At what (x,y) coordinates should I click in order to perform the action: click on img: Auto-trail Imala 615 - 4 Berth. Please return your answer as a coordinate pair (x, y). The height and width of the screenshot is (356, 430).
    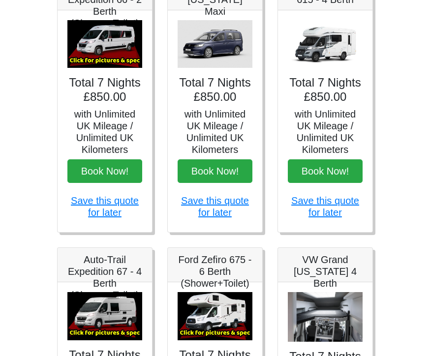
    Looking at the image, I should click on (325, 44).